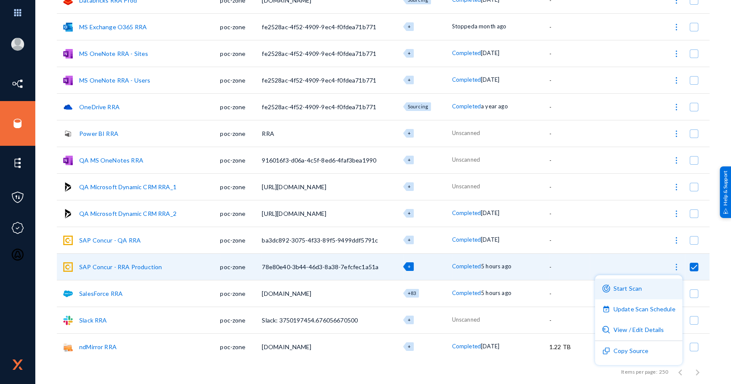 This screenshot has height=384, width=731. Describe the element at coordinates (638, 352) in the screenshot. I see `button: Copy Source` at that location.